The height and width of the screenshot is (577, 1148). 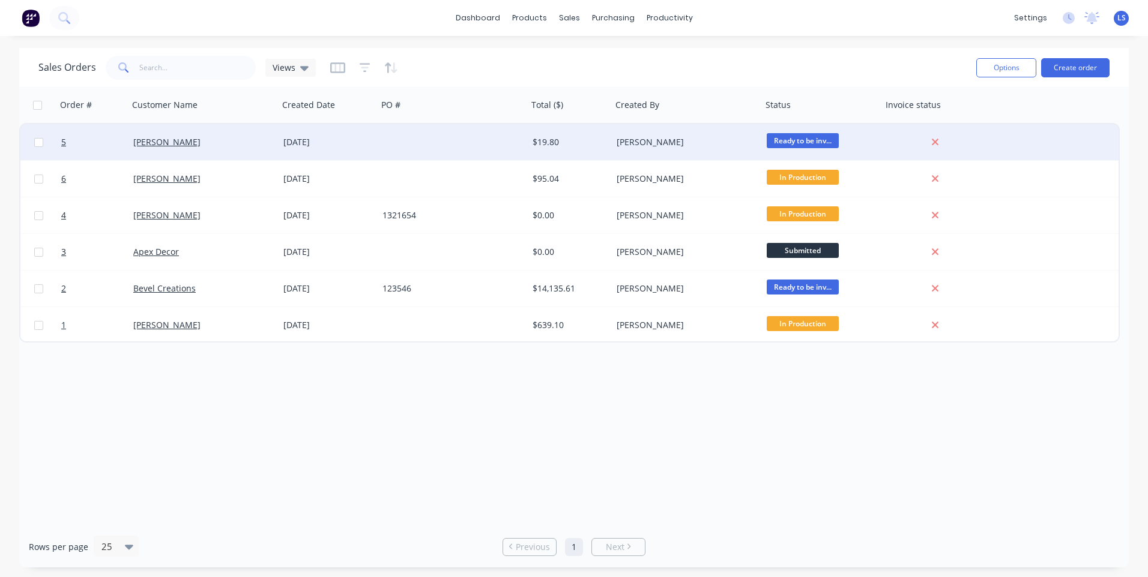 What do you see at coordinates (613, 18) in the screenshot?
I see `div: purchasing` at bounding box center [613, 18].